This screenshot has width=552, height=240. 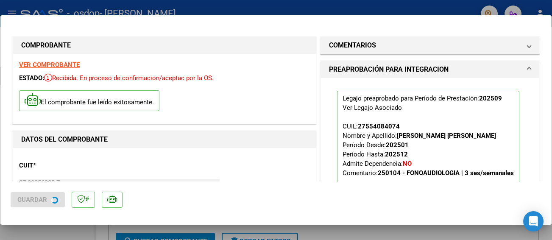 What do you see at coordinates (490, 98) in the screenshot?
I see `strong: 202509` at bounding box center [490, 98].